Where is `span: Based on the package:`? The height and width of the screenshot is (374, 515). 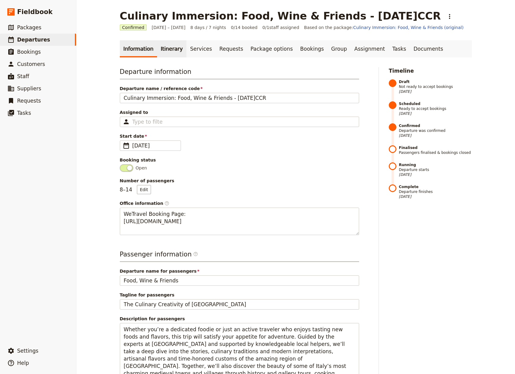
span: Based on the package: is located at coordinates (384, 27).